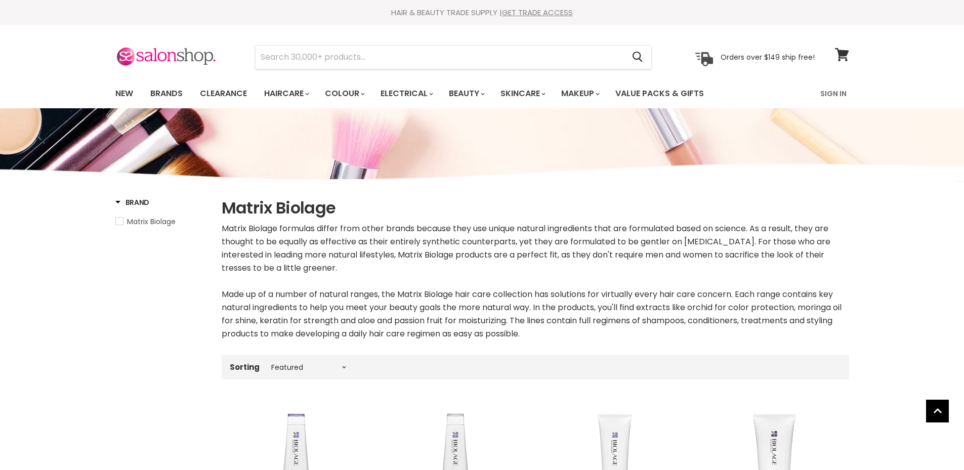  What do you see at coordinates (133, 202) in the screenshot?
I see `span: Brand` at bounding box center [133, 202].